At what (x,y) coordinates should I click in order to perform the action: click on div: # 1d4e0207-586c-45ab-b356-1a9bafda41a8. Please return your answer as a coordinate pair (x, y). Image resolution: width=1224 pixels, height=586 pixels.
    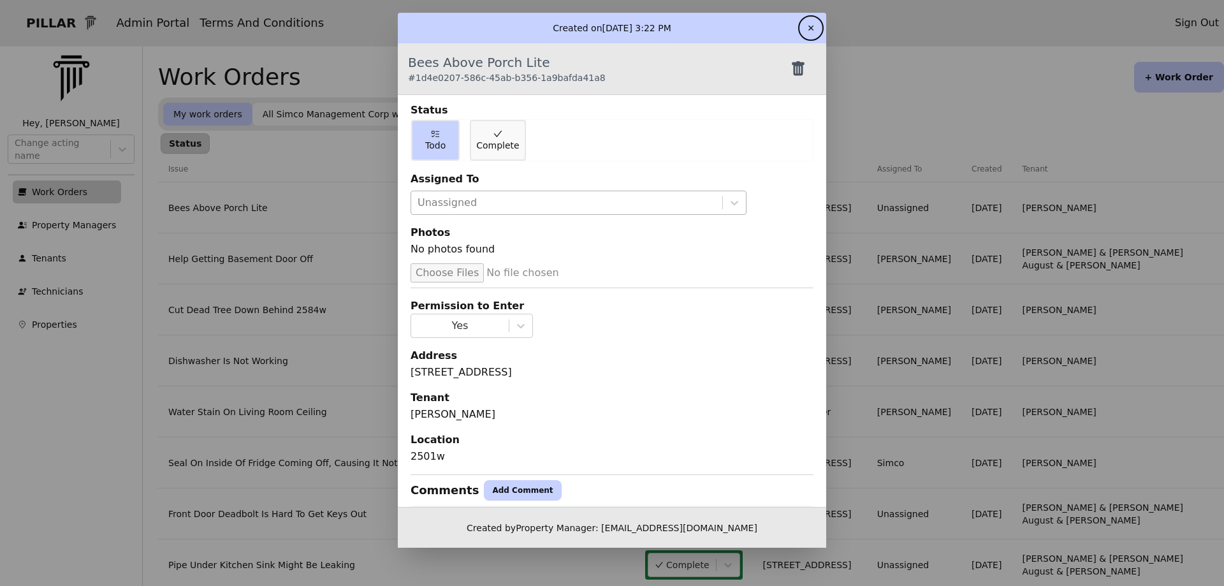
    Looking at the image, I should click on (507, 78).